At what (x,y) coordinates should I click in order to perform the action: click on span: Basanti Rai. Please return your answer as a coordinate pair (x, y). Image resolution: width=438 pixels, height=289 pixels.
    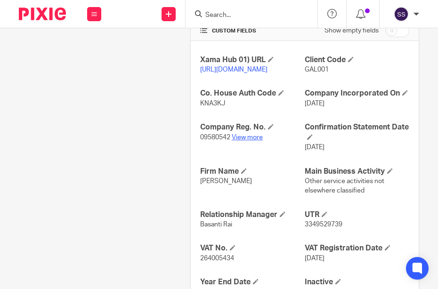
    Looking at the image, I should click on (216, 225).